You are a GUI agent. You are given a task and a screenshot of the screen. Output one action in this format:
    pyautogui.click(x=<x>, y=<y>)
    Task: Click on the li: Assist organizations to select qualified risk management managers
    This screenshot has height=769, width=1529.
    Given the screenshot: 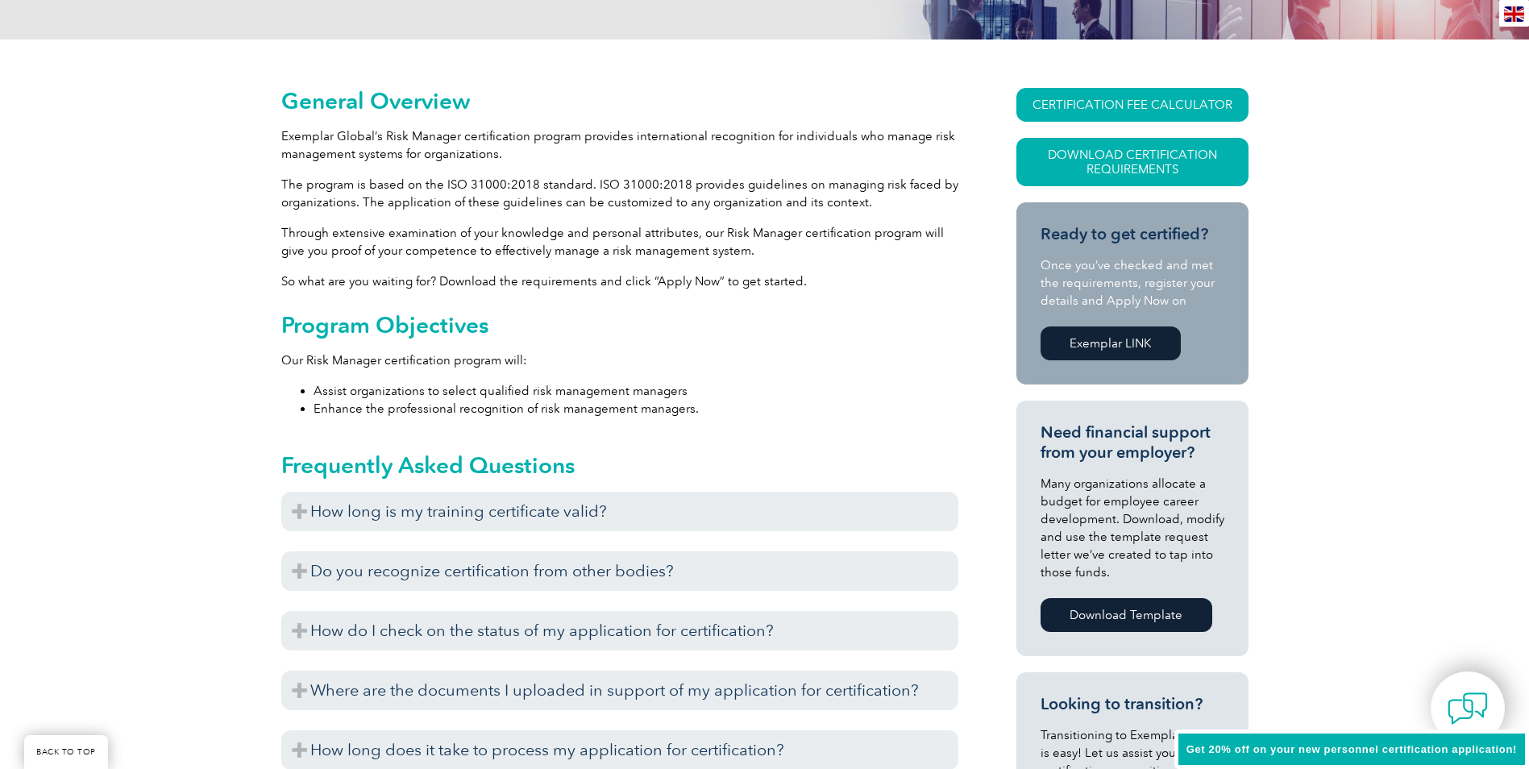 What is the action you would take?
    pyautogui.click(x=636, y=391)
    